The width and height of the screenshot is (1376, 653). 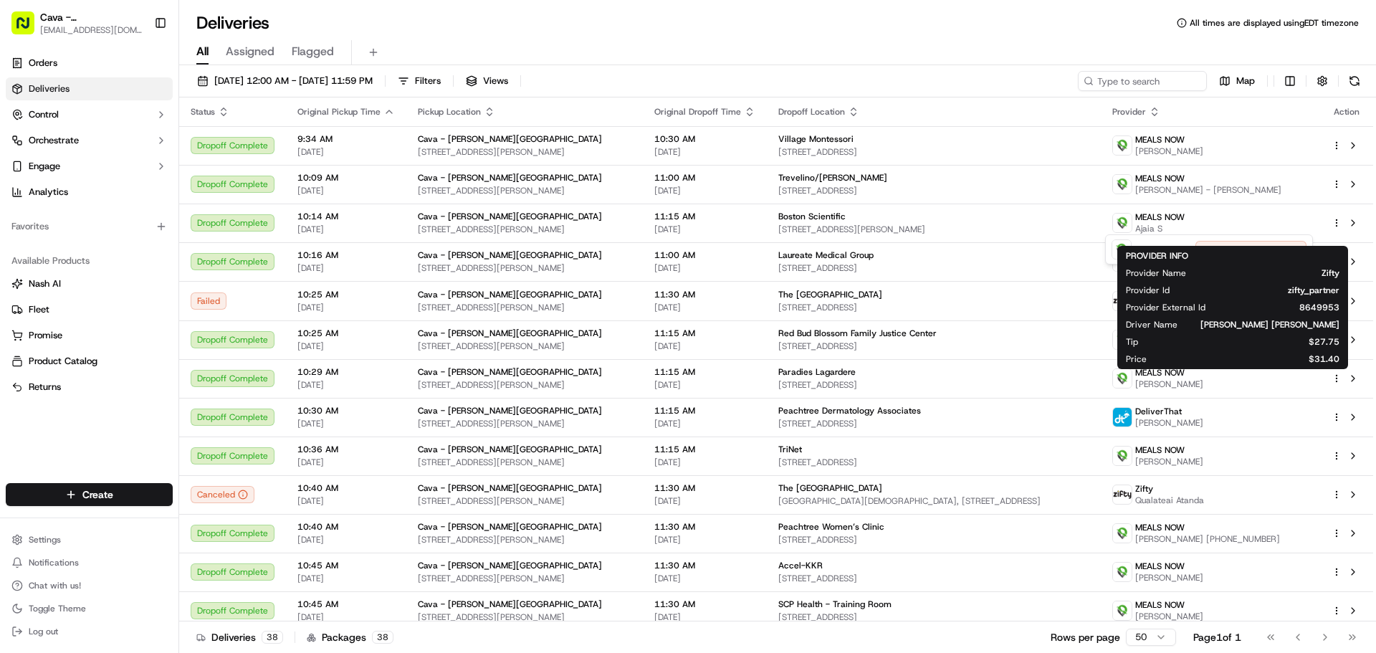 What do you see at coordinates (1152, 325) in the screenshot?
I see `span: Driver Name` at bounding box center [1152, 325].